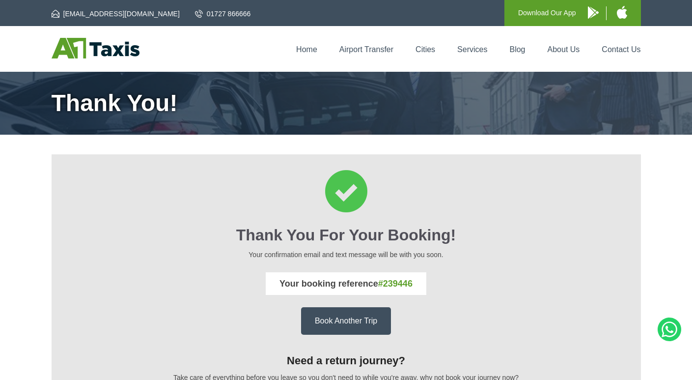 This screenshot has width=692, height=380. I want to click on a: Airport Transfer, so click(367, 49).